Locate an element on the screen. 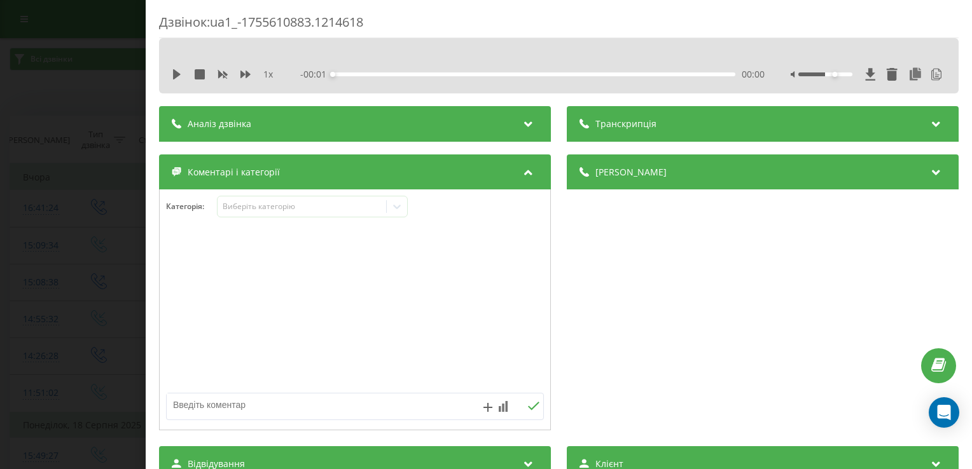 The width and height of the screenshot is (972, 469). div: Open Intercom Messenger is located at coordinates (944, 413).